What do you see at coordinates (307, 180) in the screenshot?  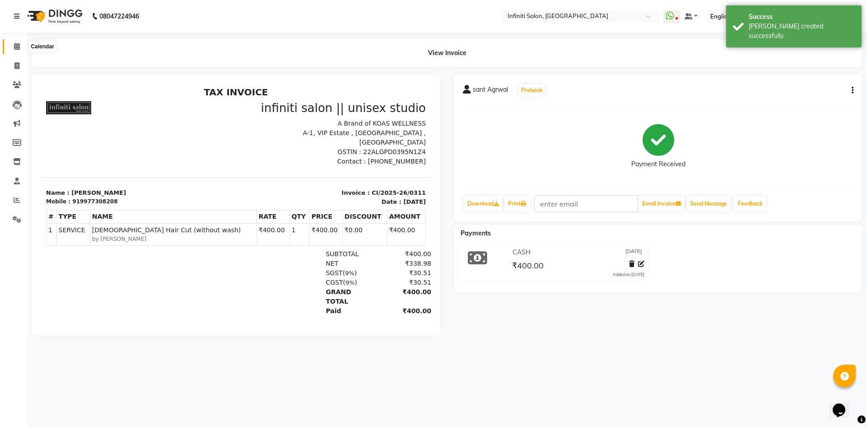 I see `div: NET` at bounding box center [307, 180].